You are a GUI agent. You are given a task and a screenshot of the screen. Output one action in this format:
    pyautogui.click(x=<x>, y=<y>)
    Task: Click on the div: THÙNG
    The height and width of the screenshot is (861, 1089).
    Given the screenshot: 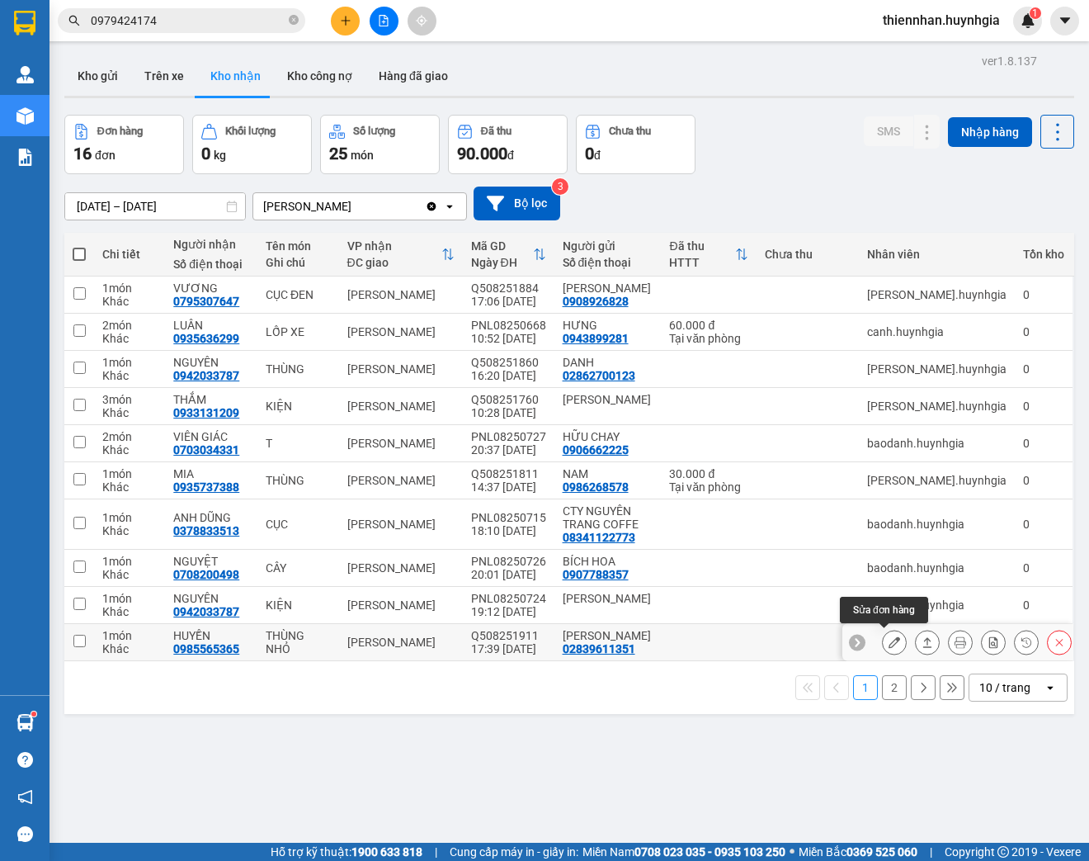 What is the action you would take?
    pyautogui.click(x=298, y=480)
    